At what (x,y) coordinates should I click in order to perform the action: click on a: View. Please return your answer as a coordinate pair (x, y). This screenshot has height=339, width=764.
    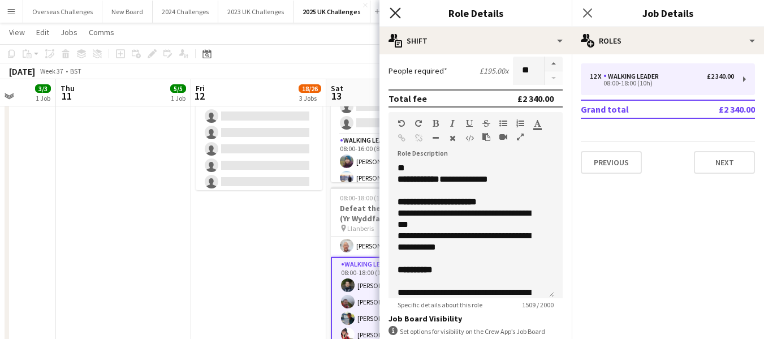
    Looking at the image, I should click on (17, 32).